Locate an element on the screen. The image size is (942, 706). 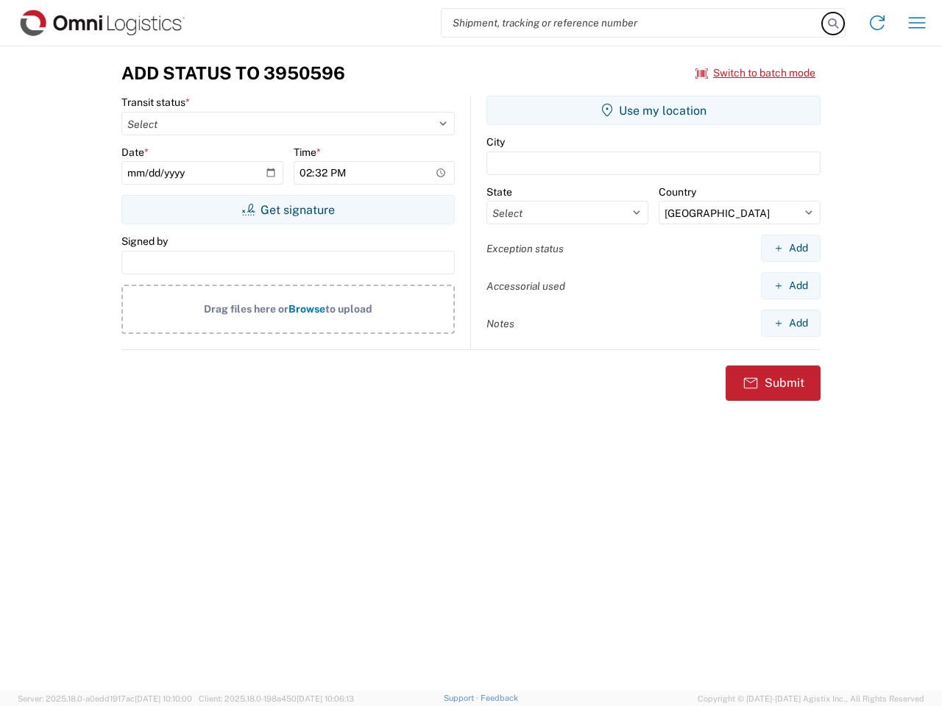
button: Get signature is located at coordinates (288, 210).